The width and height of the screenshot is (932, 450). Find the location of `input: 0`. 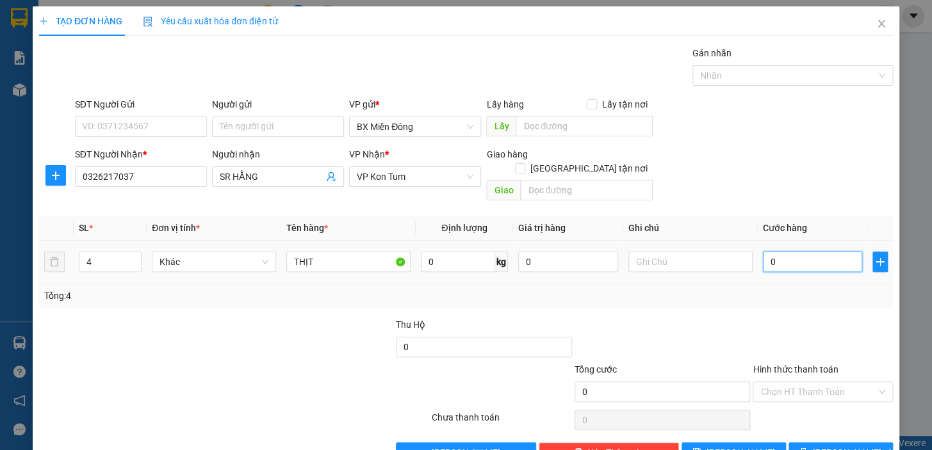

input: 0 is located at coordinates (568, 262).